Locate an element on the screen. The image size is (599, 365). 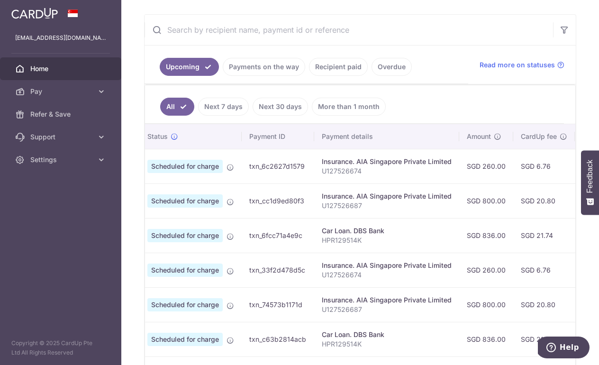
span: Refer & Save is located at coordinates (62, 114).